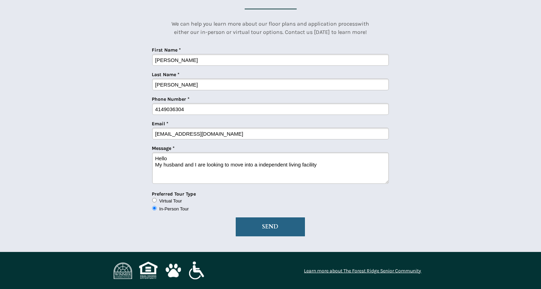  What do you see at coordinates (166, 75) in the screenshot?
I see `span: Last Name *` at bounding box center [166, 75].